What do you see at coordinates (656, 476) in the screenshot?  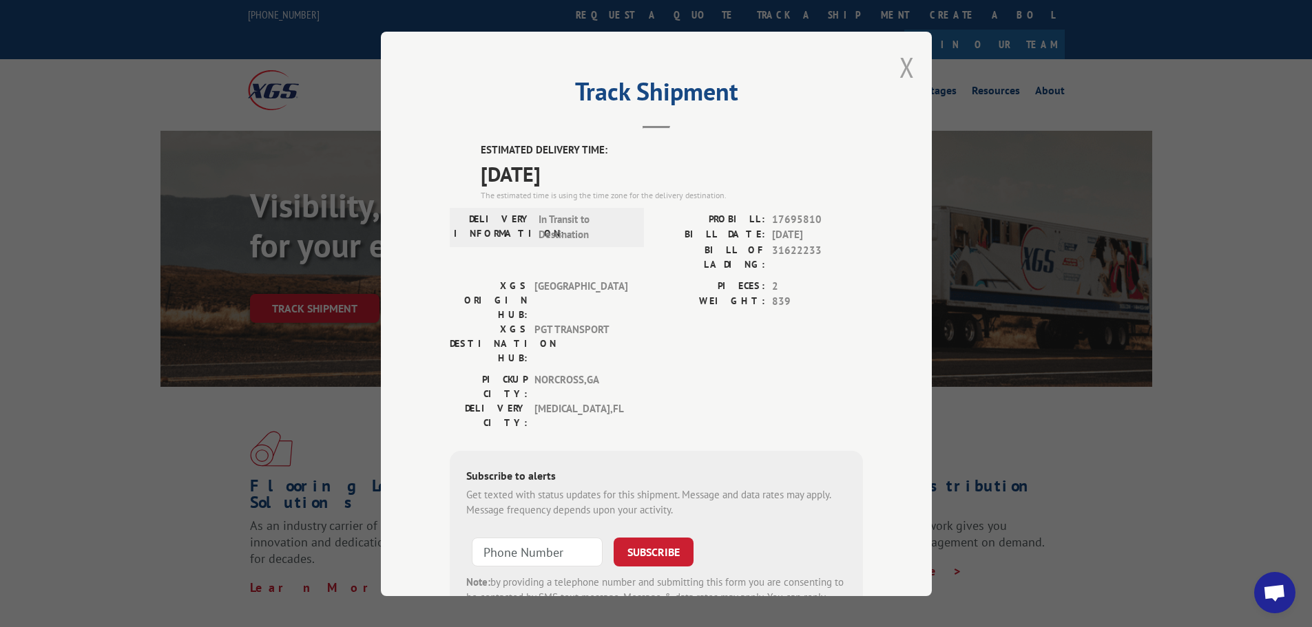 I see `div: Subscribe to alerts` at bounding box center [656, 476].